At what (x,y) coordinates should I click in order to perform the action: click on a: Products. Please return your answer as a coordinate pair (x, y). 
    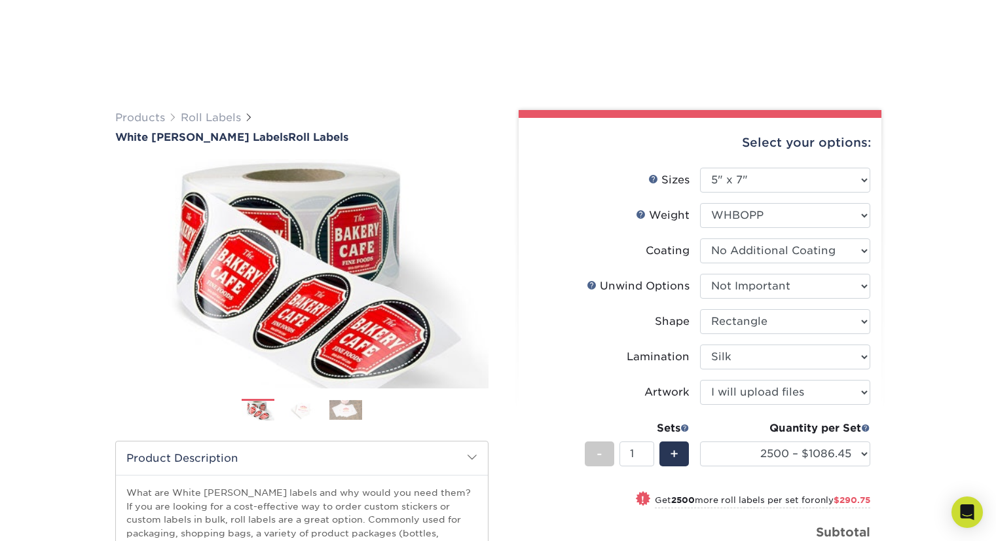
    Looking at the image, I should click on (140, 117).